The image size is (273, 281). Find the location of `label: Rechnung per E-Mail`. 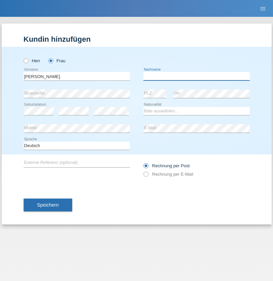

label: Rechnung per E-Mail is located at coordinates (168, 174).